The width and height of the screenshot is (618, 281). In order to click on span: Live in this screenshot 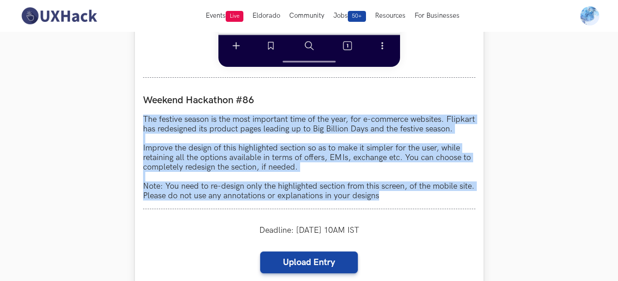, I will do `click(234, 16)`.